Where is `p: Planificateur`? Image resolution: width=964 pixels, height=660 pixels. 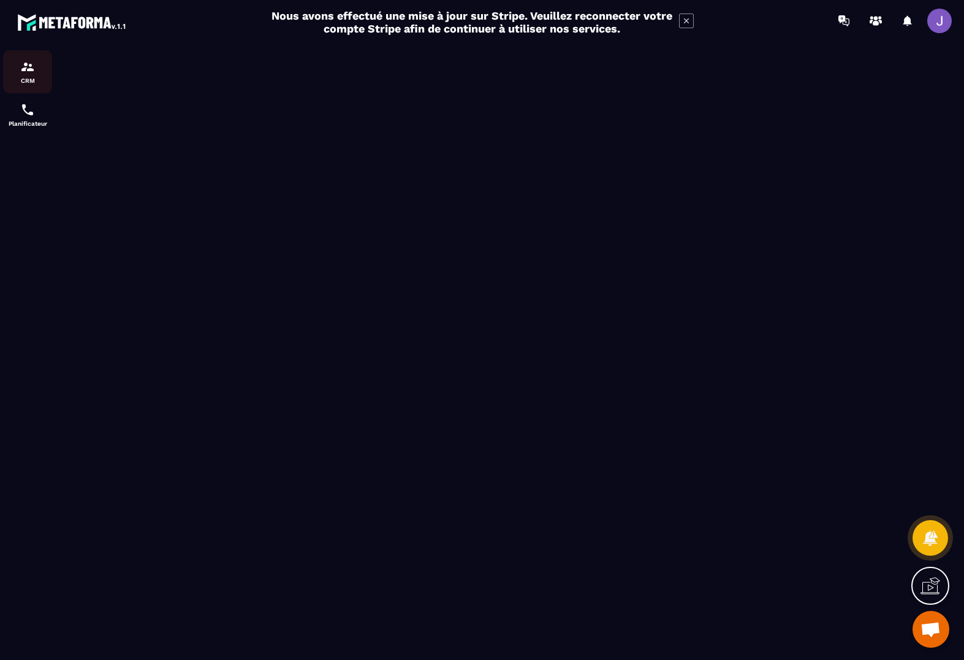 p: Planificateur is located at coordinates (28, 123).